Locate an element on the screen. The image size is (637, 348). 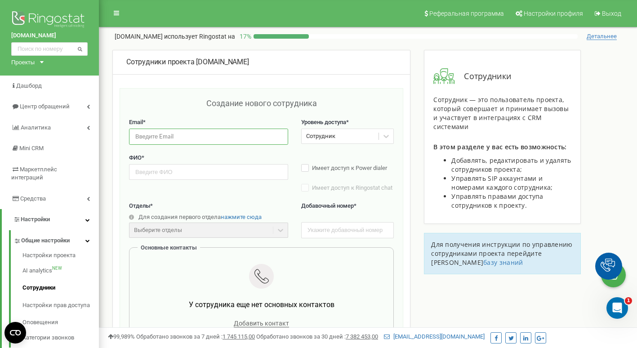
input: Поиск по номеру is located at coordinates (49, 49).